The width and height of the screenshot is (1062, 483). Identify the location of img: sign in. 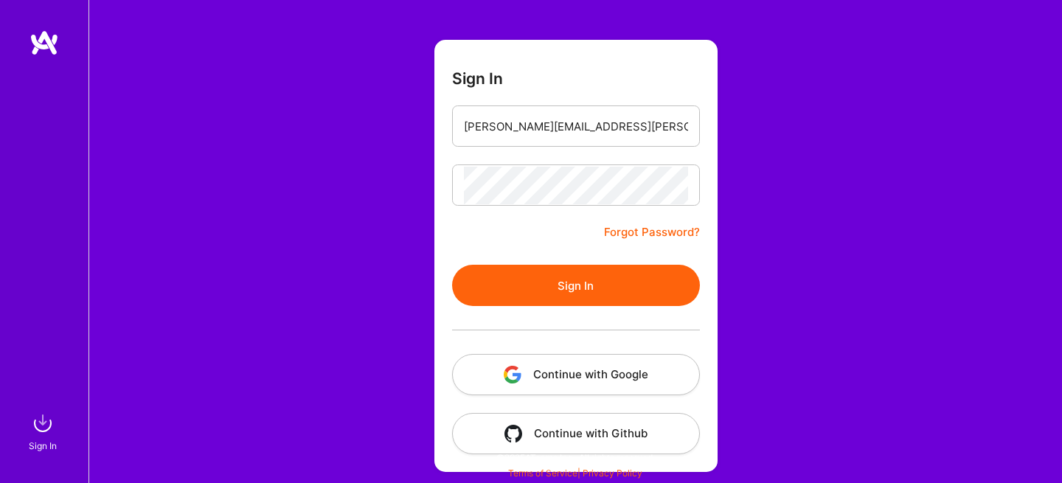
(43, 423).